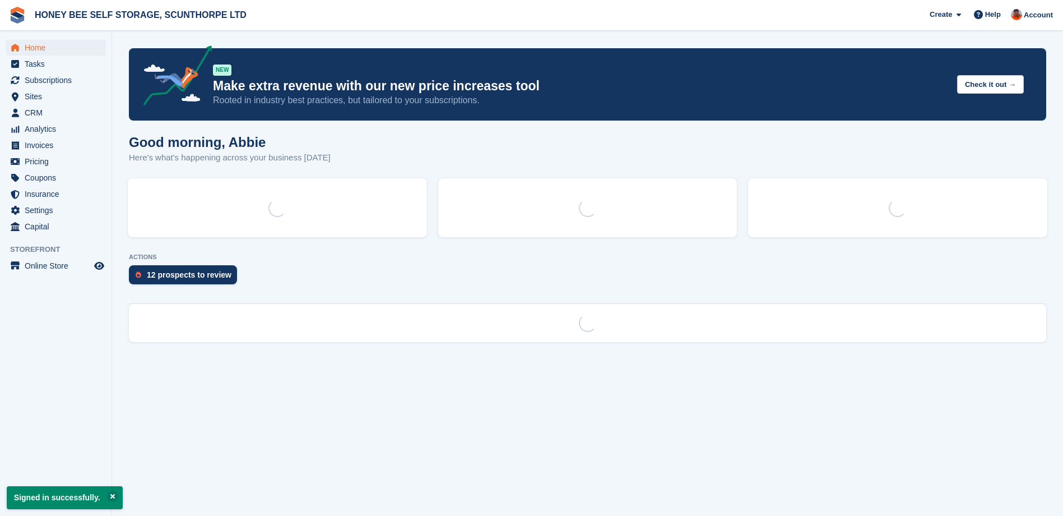 The image size is (1063, 516). I want to click on span: Home, so click(58, 48).